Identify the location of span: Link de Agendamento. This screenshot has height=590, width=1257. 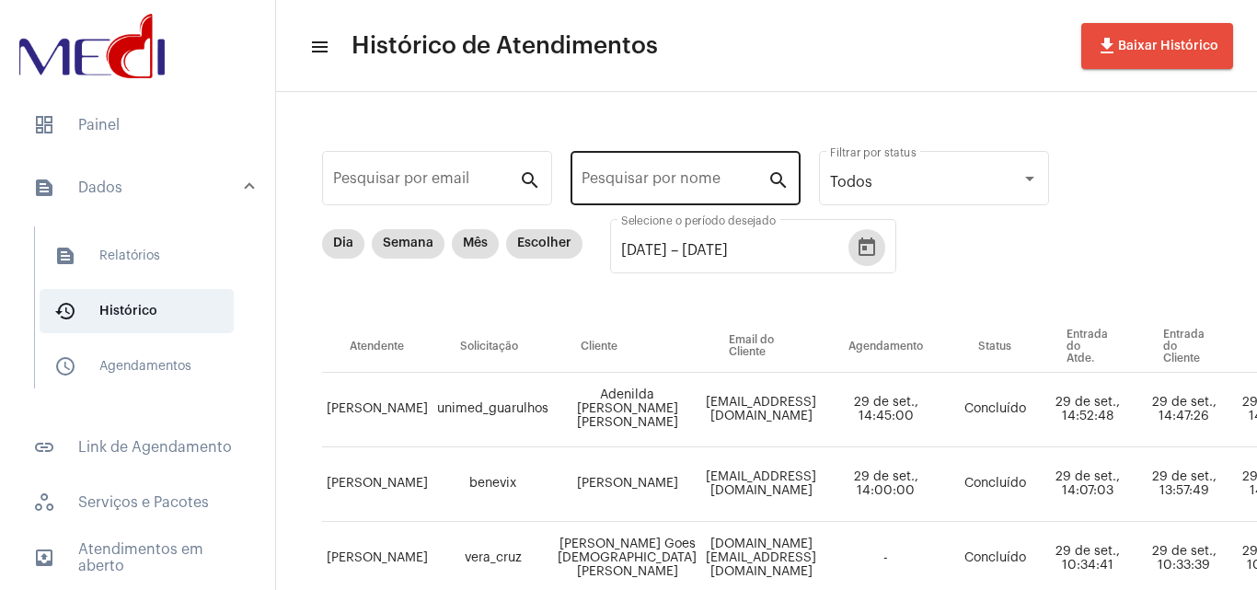
(137, 447).